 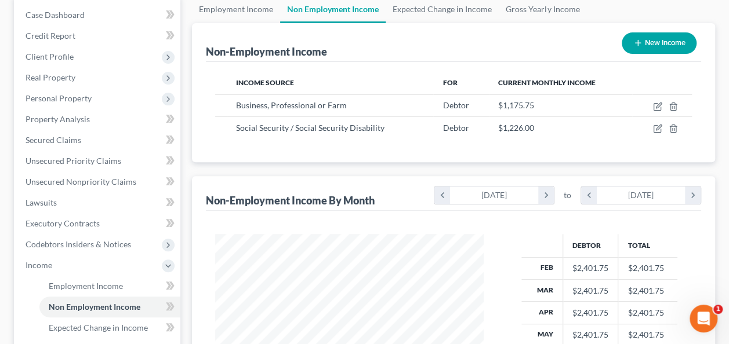 What do you see at coordinates (110, 286) in the screenshot?
I see `a: Employment Income` at bounding box center [110, 286].